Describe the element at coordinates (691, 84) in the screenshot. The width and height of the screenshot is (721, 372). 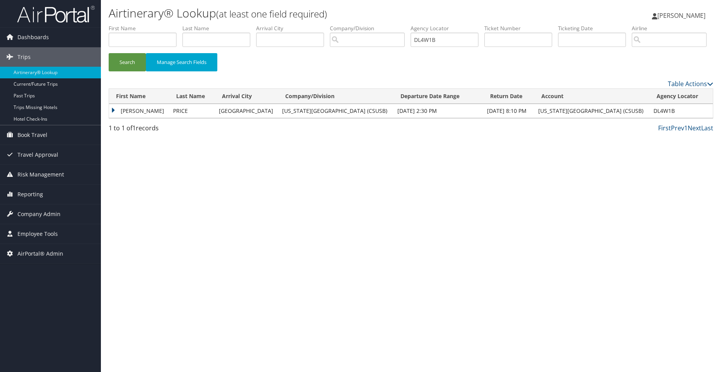
I see `a: Table Actions` at that location.